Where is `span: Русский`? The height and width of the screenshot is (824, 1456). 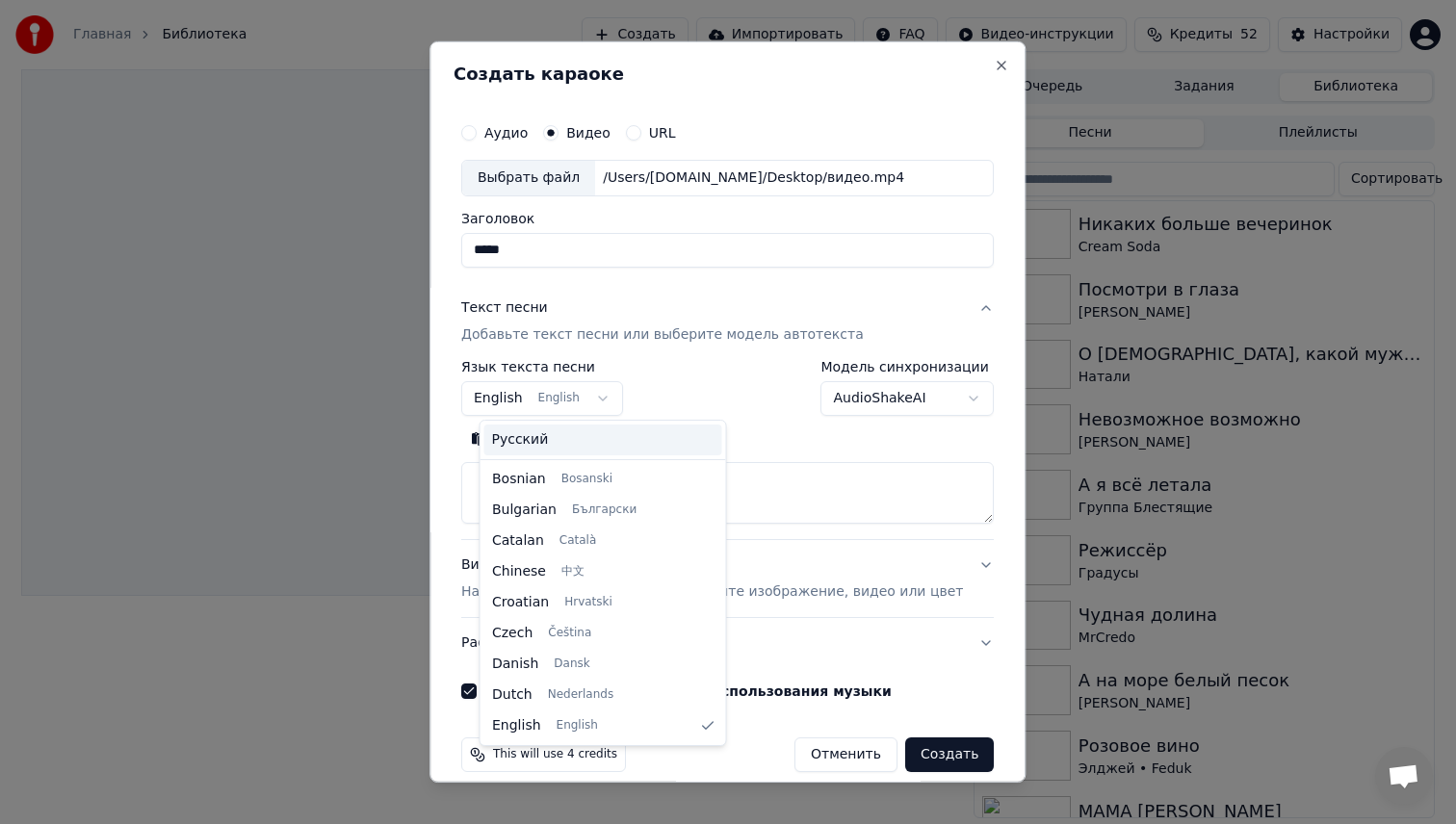 span: Русский is located at coordinates (520, 440).